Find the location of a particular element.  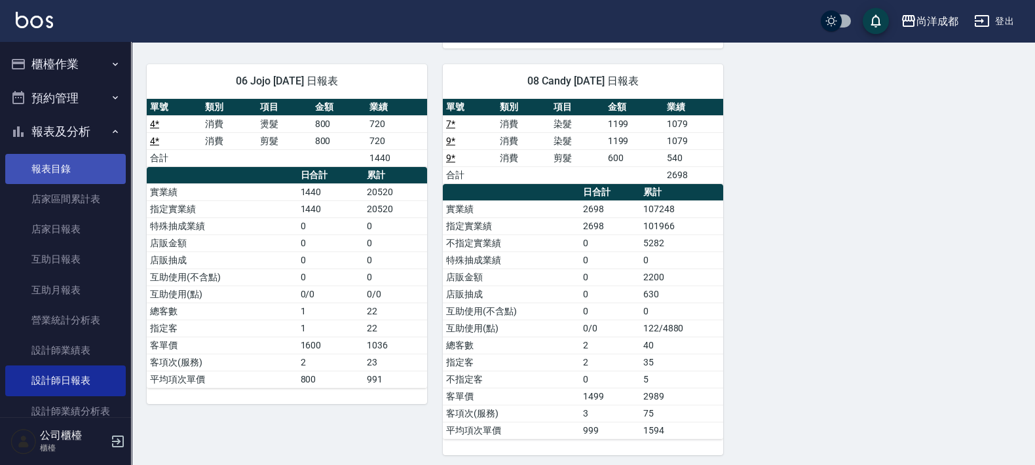

td: 1036 is located at coordinates (395, 345).